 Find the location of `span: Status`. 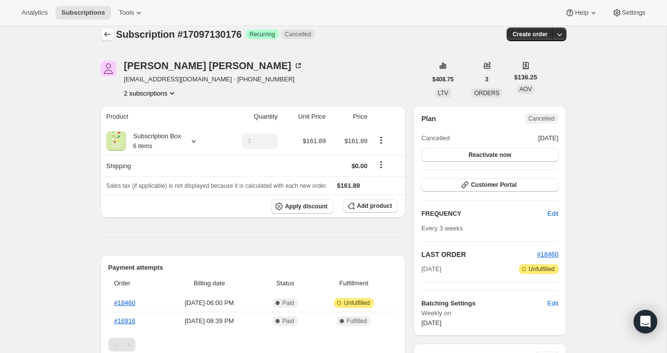

span: Status is located at coordinates (285, 283).